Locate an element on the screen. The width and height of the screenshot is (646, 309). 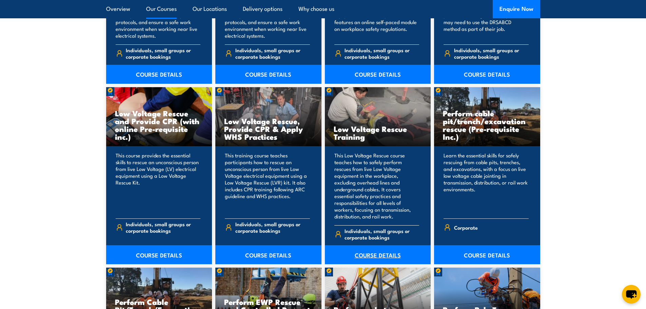
p: This course provides the essential skills to rescue an unconscious person from live Low Voltage (... is located at coordinates (158, 182).